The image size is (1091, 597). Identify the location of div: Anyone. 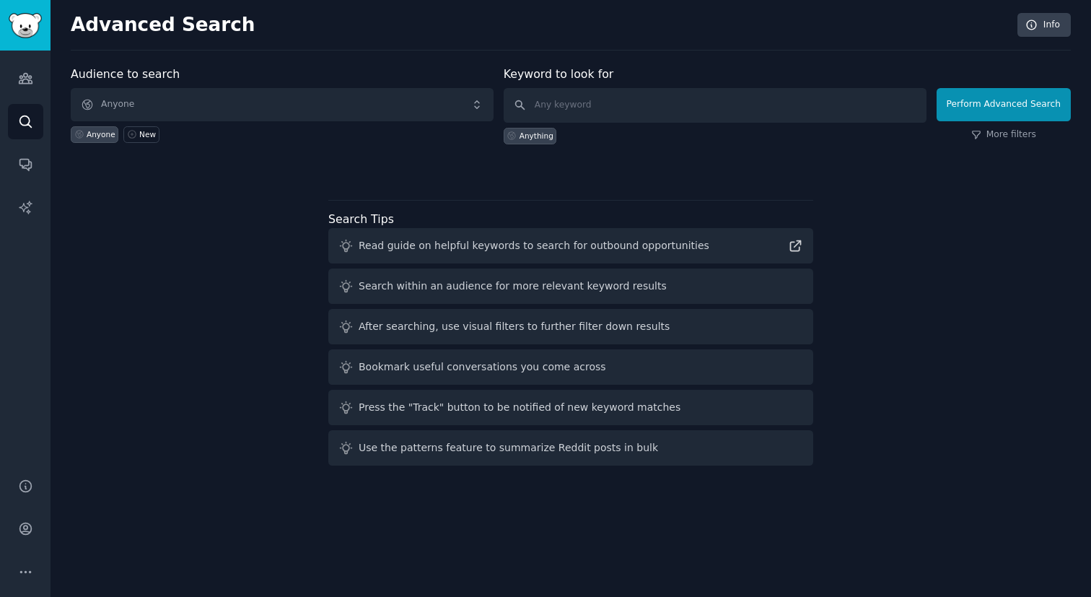
(101, 134).